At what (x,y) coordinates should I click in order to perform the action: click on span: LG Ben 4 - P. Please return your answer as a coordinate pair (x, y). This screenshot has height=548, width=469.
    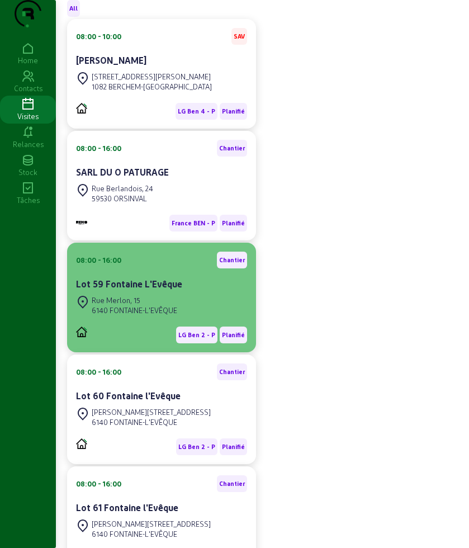
    Looking at the image, I should click on (196, 111).